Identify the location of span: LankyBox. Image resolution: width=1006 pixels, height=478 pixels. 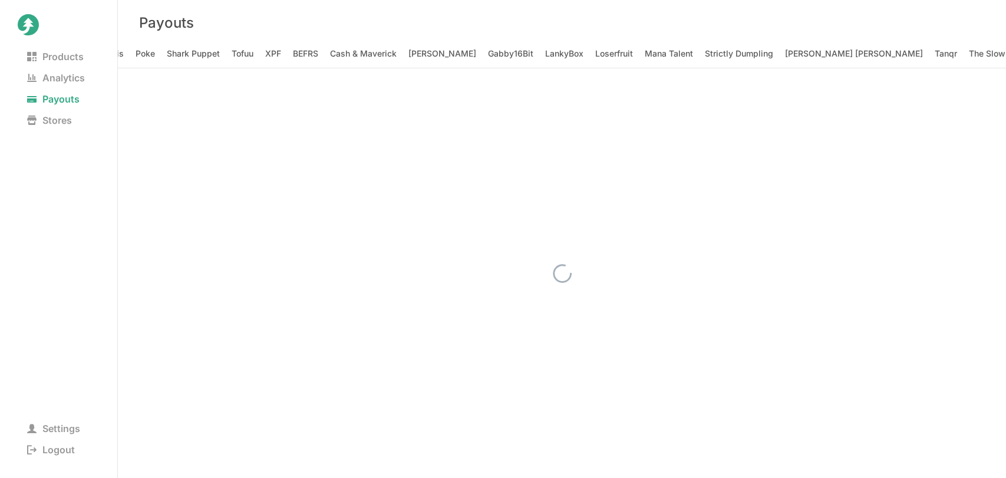
(564, 54).